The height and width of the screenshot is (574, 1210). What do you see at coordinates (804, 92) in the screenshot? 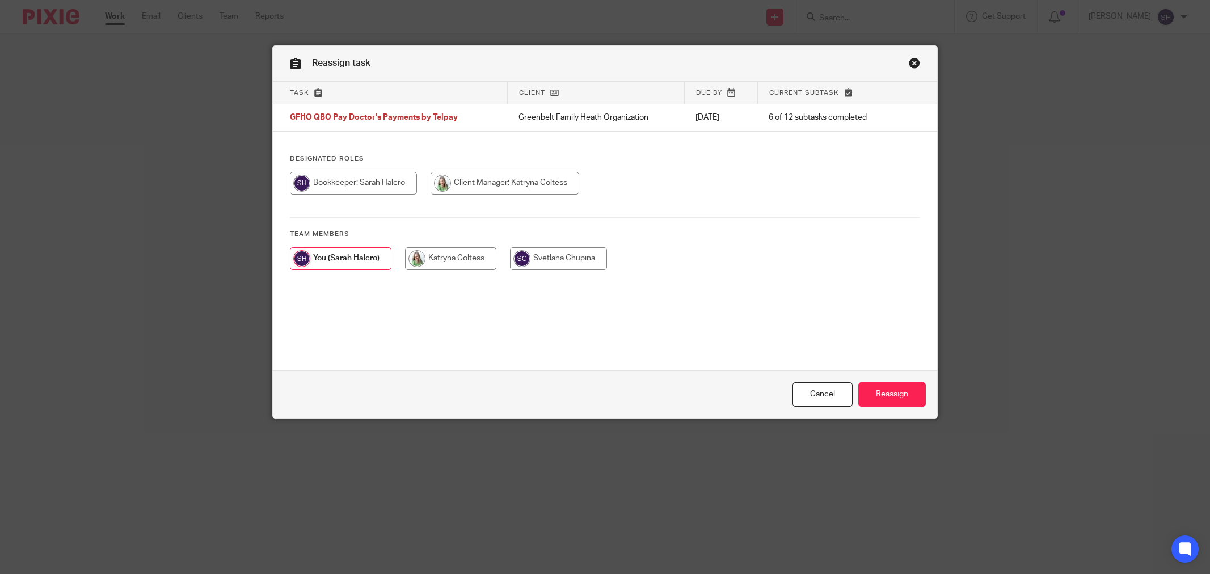
I see `span: Current subtask` at bounding box center [804, 92].